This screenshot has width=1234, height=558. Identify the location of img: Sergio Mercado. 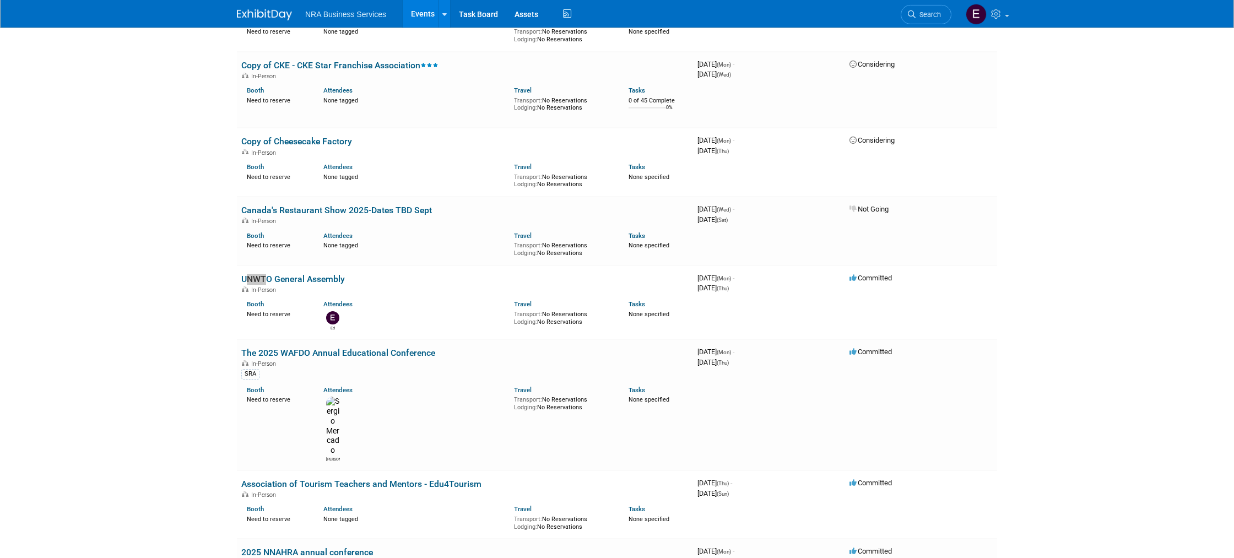
(333, 426).